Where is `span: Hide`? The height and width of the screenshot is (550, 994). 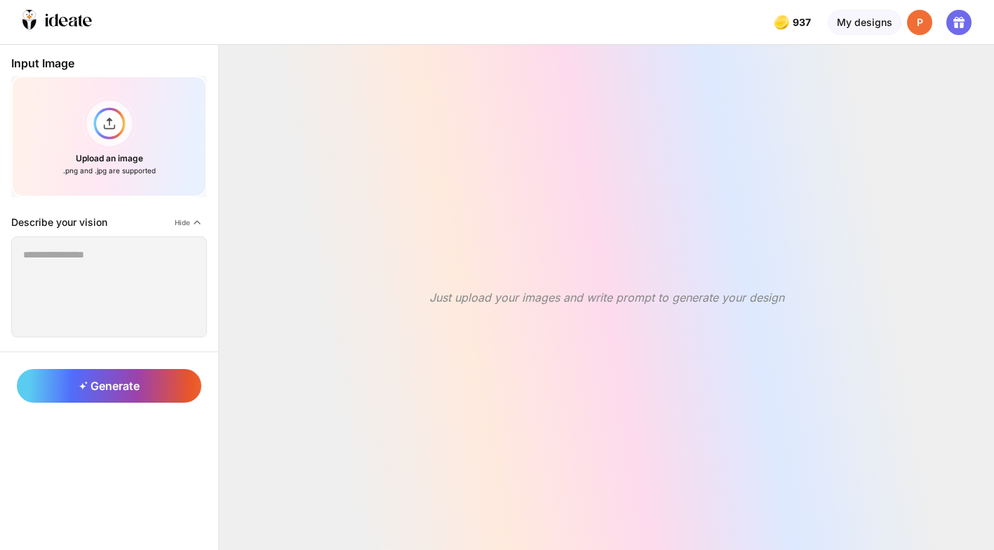
span: Hide is located at coordinates (182, 222).